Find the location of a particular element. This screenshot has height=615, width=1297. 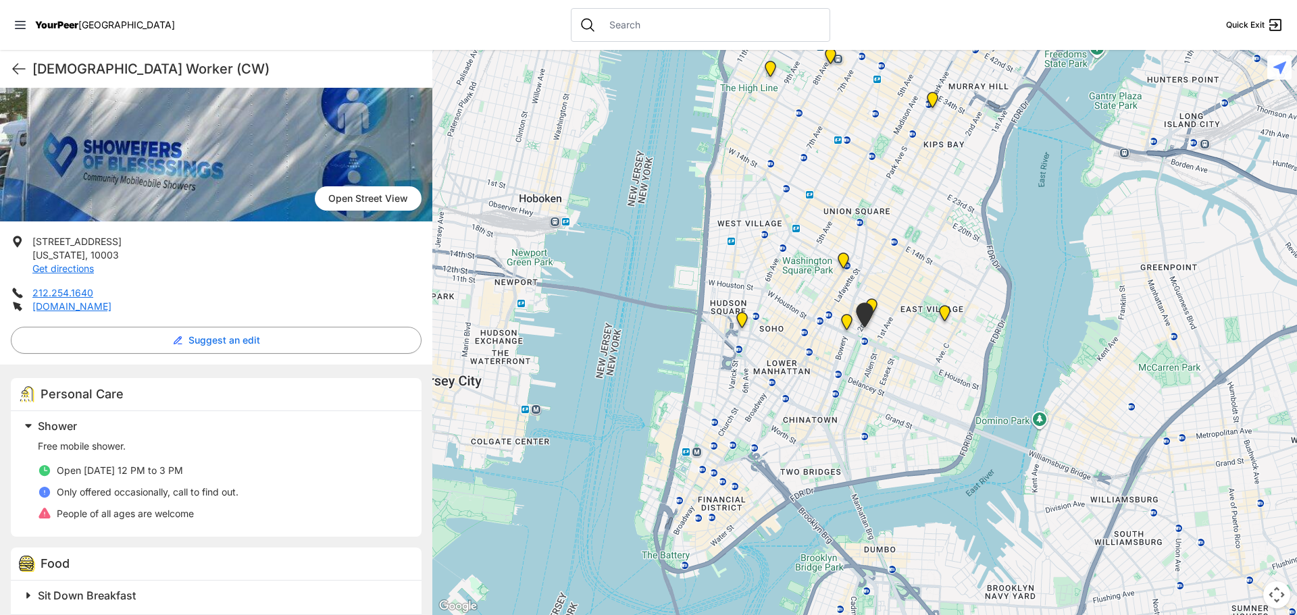

span: Suggest an edit is located at coordinates (224, 340).